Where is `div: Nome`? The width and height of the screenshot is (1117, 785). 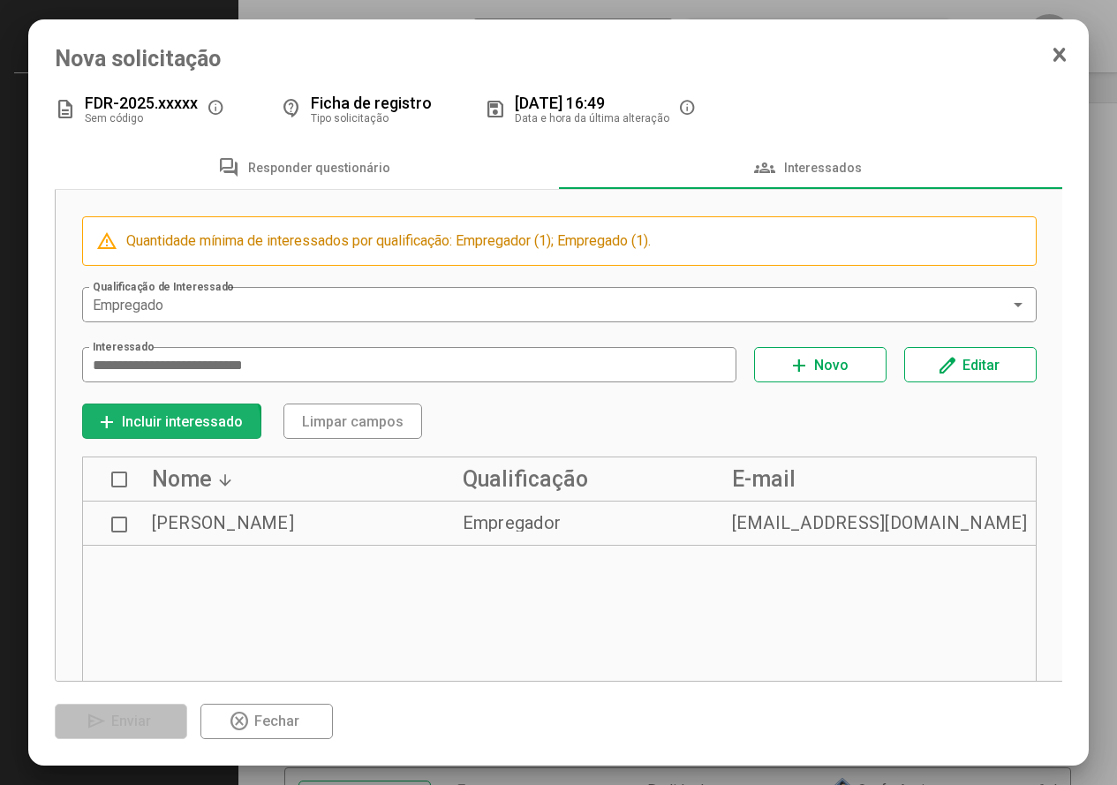
div: Nome is located at coordinates (267, 478).